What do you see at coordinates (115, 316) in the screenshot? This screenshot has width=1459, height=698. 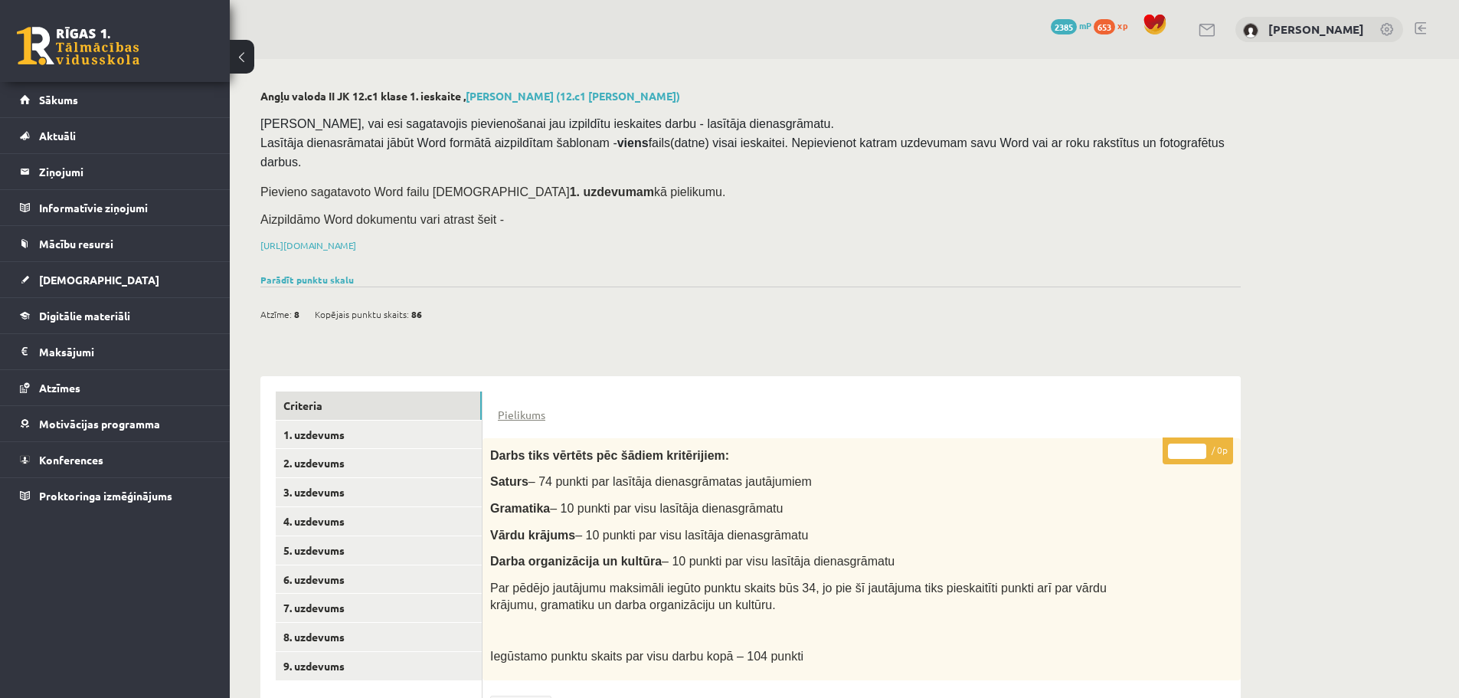 I see `a: Digitālie materiāli` at bounding box center [115, 316].